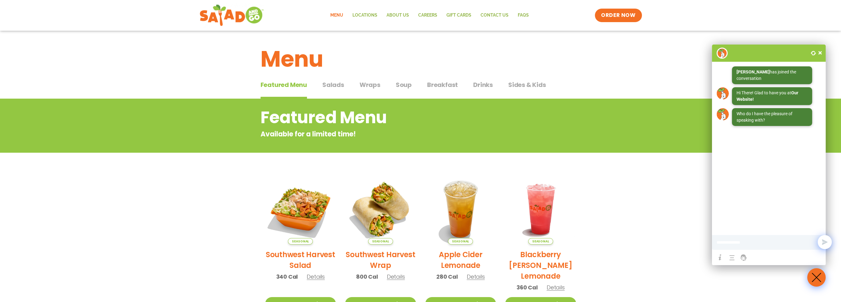 This screenshot has height=302, width=841. What do you see at coordinates (301, 209) in the screenshot?
I see `img: Product photo for Southwest Harvest Salad` at bounding box center [301, 209].